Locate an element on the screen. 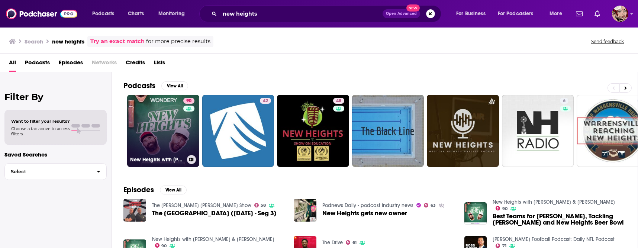 This screenshot has height=248, width=638. a: PodcastsView All is located at coordinates (156, 86).